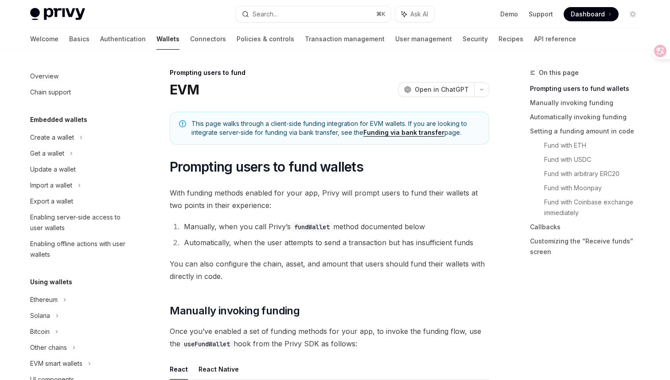 This screenshot has height=380, width=670. I want to click on button: Open in ChatGPT, so click(436, 90).